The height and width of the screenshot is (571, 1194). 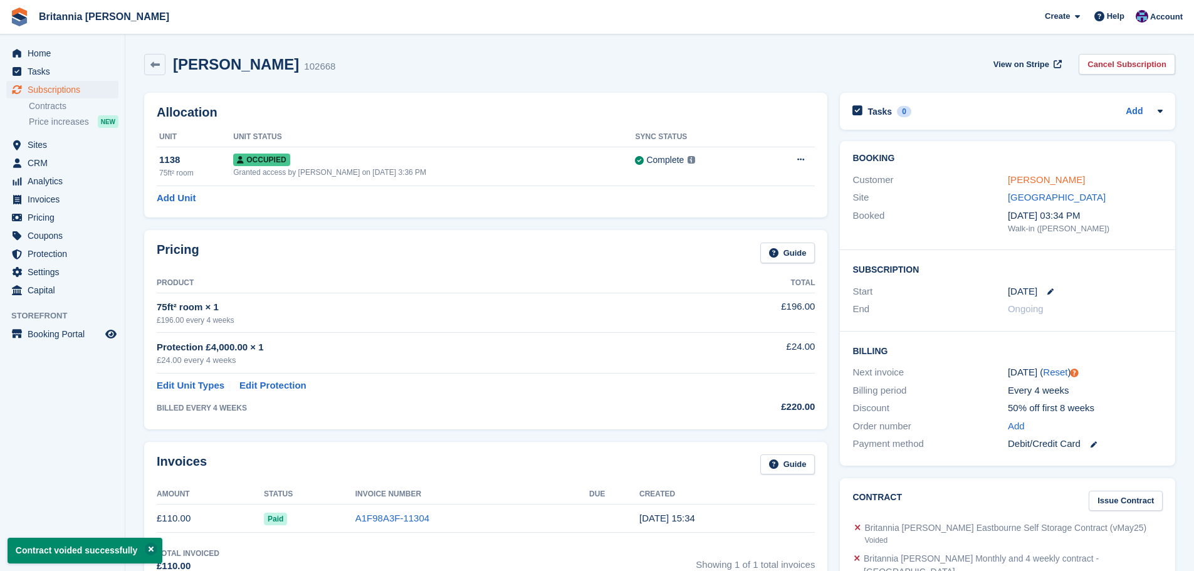 What do you see at coordinates (59, 122) in the screenshot?
I see `span: Price increases` at bounding box center [59, 122].